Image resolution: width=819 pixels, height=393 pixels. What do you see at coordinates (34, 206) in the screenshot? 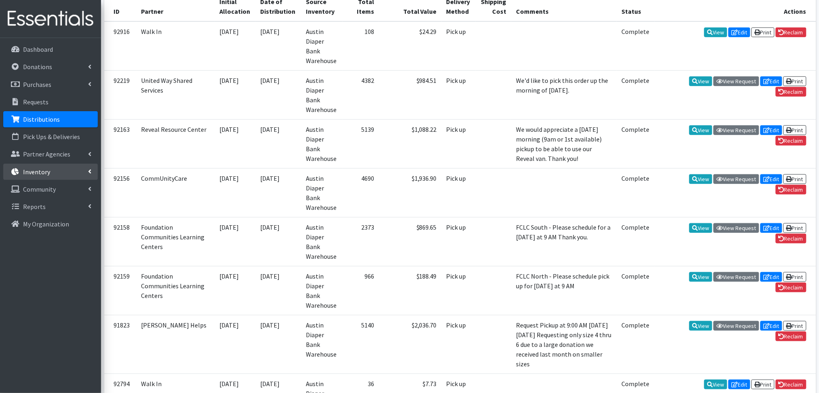
I see `p: Reports` at bounding box center [34, 206].